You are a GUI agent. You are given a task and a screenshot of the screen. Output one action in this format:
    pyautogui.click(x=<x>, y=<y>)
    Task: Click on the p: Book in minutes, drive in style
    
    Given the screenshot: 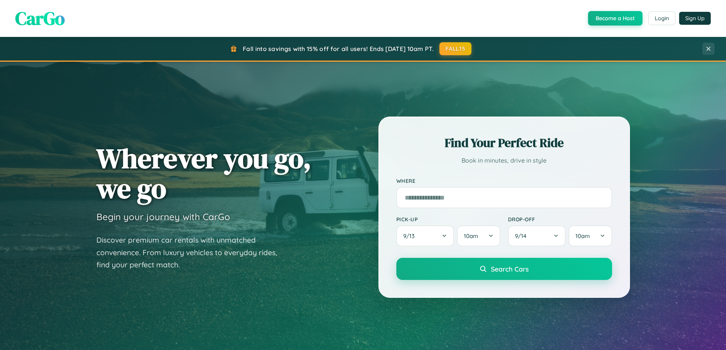 What is the action you would take?
    pyautogui.click(x=504, y=160)
    